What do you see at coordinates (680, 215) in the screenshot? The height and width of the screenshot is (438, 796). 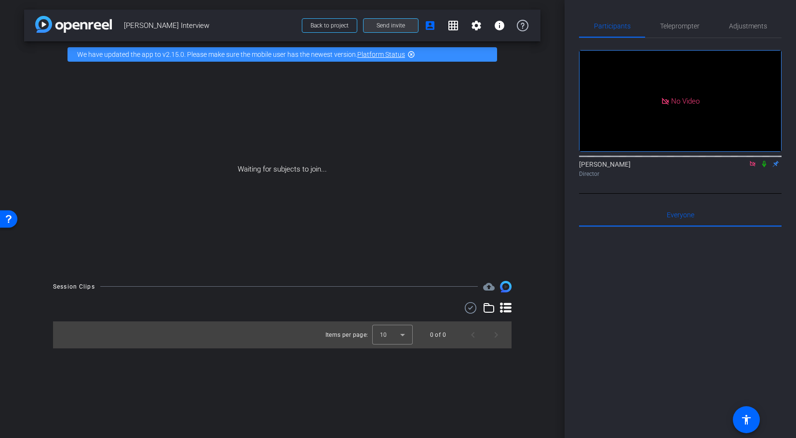 I see `span: Everyone` at bounding box center [680, 215].